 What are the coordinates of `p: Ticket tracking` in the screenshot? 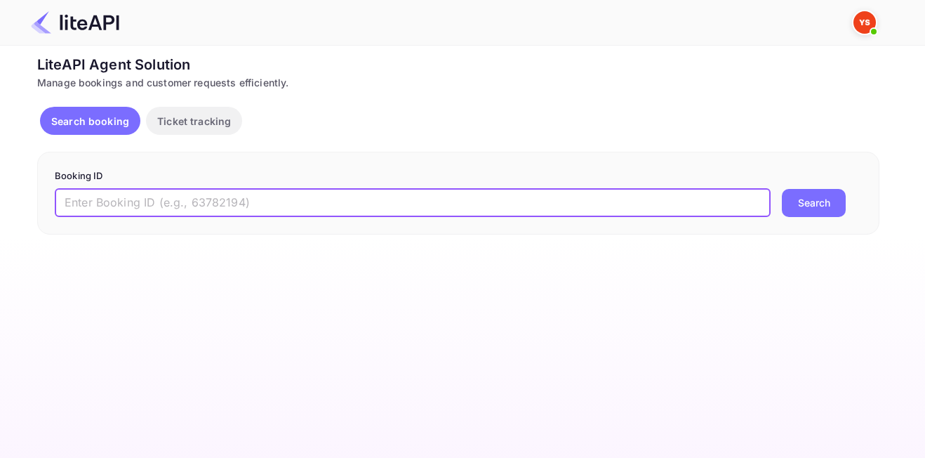 It's located at (194, 121).